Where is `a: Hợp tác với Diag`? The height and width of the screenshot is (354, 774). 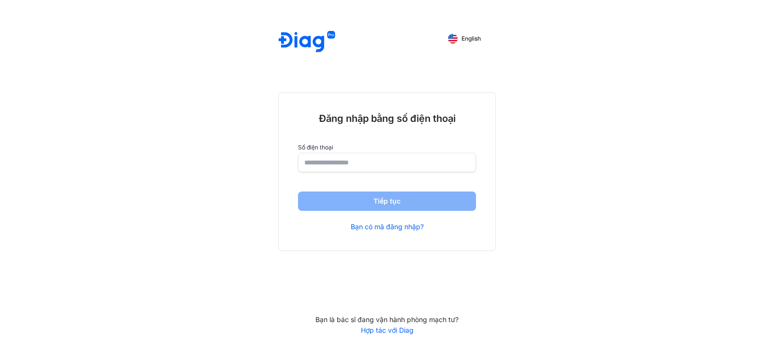
a: Hợp tác với Diag is located at coordinates (387, 330).